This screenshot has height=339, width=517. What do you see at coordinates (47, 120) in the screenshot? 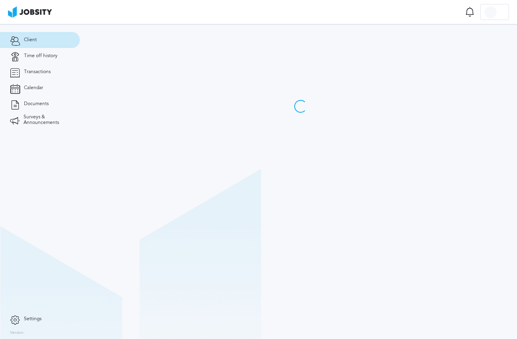
I see `span: Surveys & Announcements` at bounding box center [47, 120].